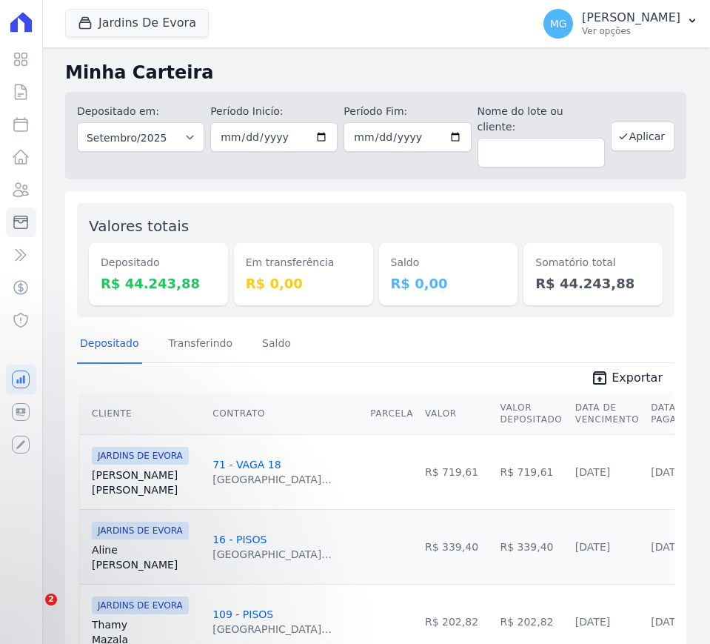 The height and width of the screenshot is (644, 710). What do you see at coordinates (51, 599) in the screenshot?
I see `span: 2` at bounding box center [51, 599].